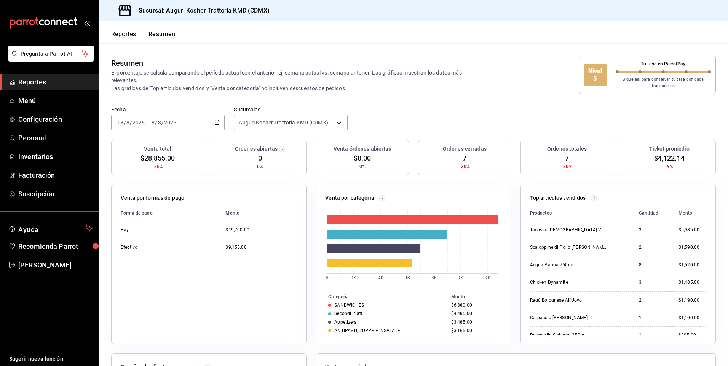  Describe the element at coordinates (663, 83) in the screenshot. I see `p: Sigue así para conservar tu tasa con cada transacción` at that location.